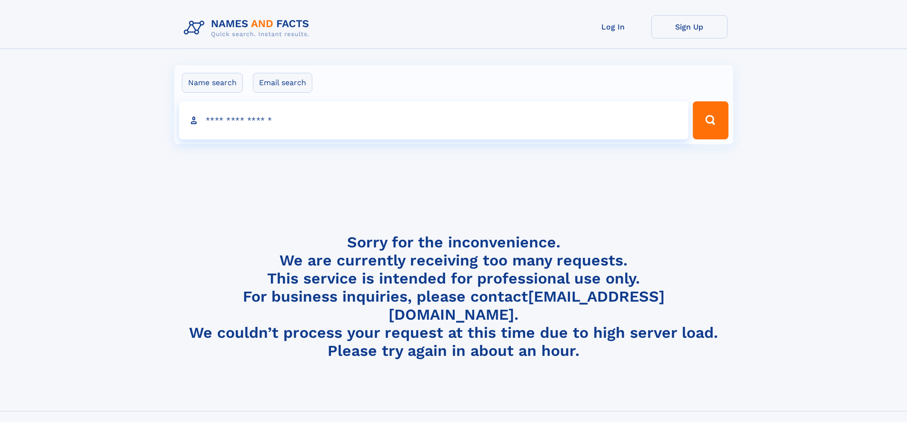 This screenshot has width=907, height=422. What do you see at coordinates (282, 83) in the screenshot?
I see `label: Email search` at bounding box center [282, 83].